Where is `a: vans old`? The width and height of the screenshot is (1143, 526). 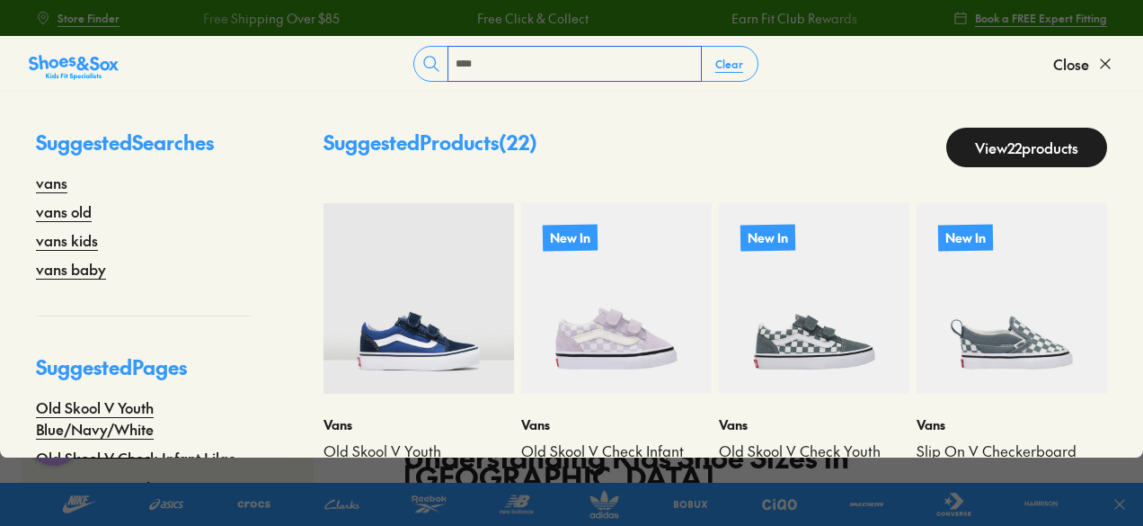 a: vans old is located at coordinates (64, 211).